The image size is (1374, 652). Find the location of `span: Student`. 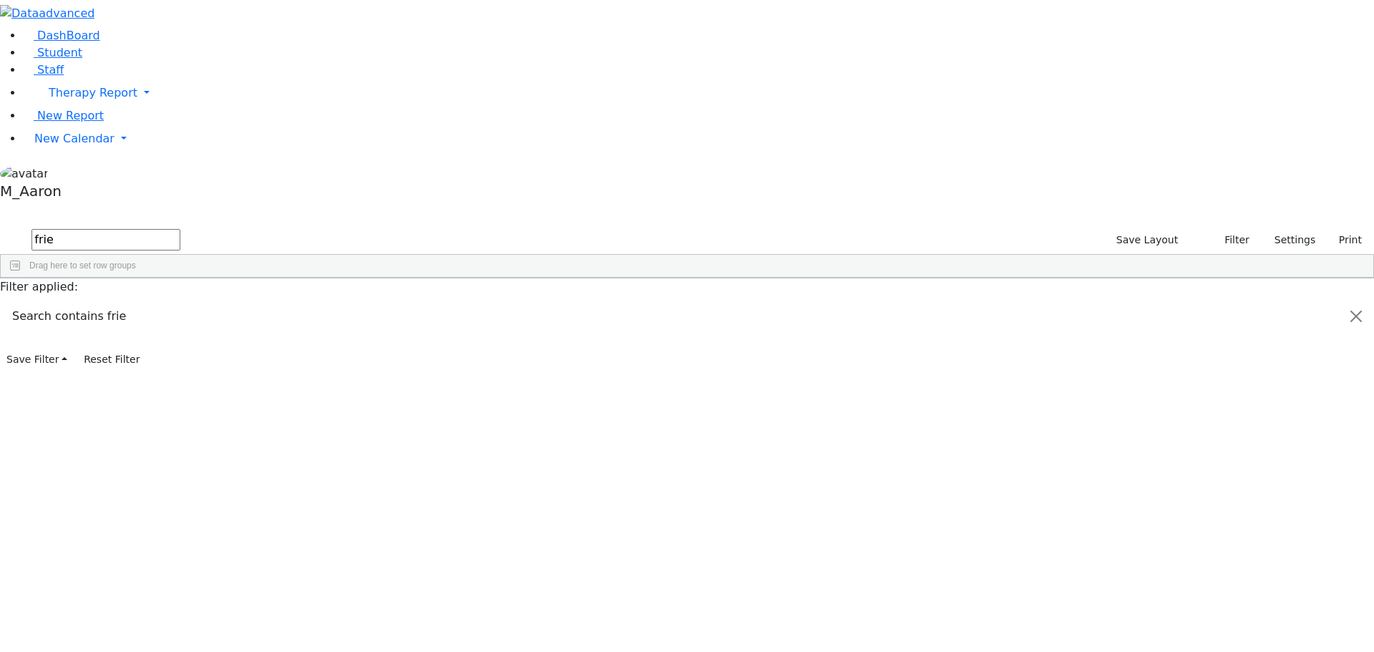

span: Student is located at coordinates (59, 52).